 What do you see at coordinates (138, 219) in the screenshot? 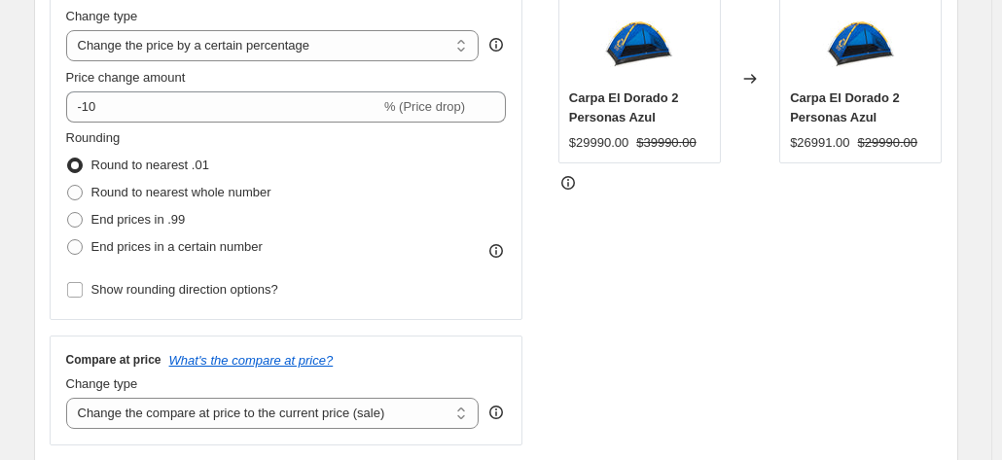
I see `span: End prices in .99` at bounding box center [138, 219].